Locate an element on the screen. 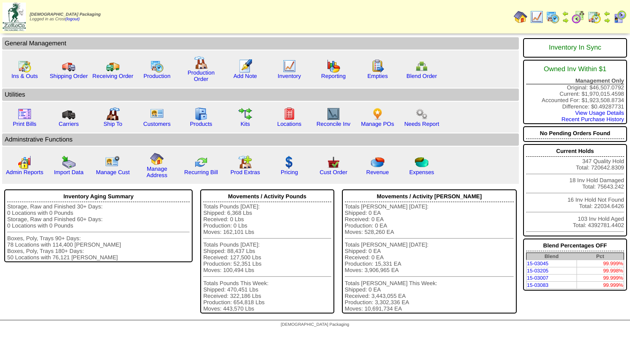  span: Logged in as Crost is located at coordinates (65, 17).